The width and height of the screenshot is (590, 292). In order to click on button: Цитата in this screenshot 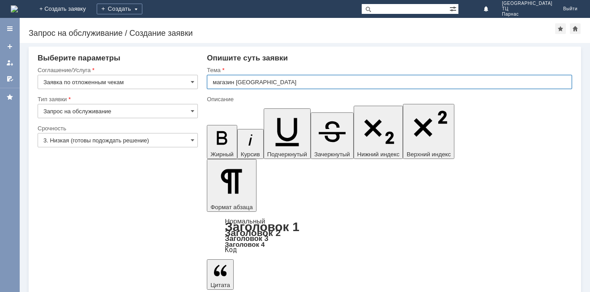, I will do `click(220, 274)`.